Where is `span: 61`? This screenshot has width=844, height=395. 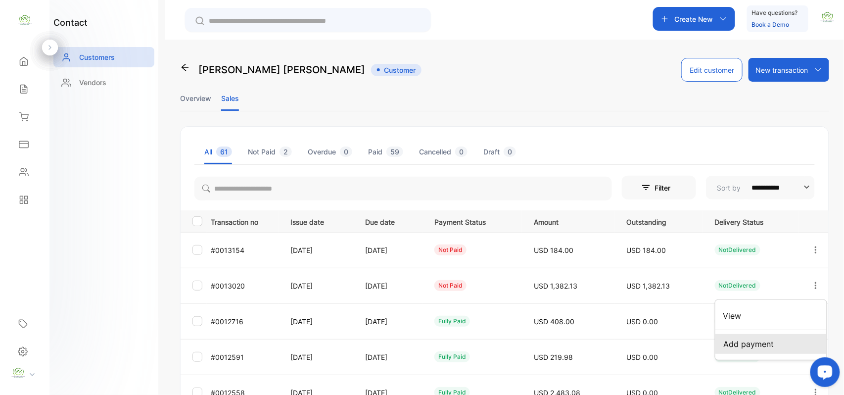
span: 61 is located at coordinates (224, 151).